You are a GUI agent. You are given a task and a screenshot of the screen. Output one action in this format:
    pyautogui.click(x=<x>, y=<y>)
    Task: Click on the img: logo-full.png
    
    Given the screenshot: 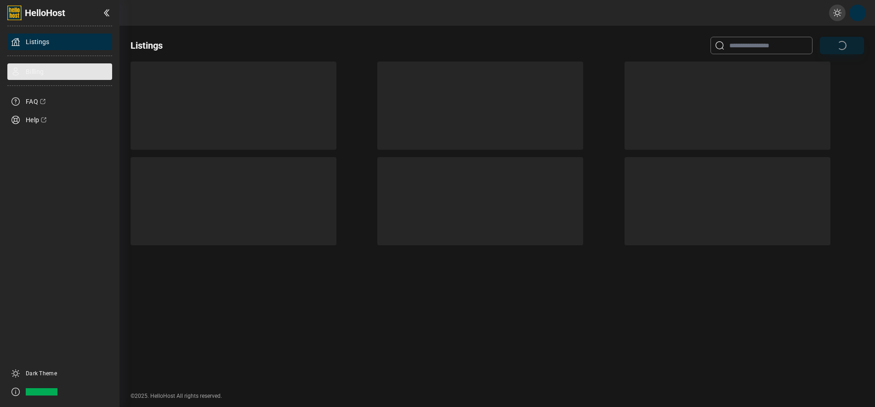 What is the action you would take?
    pyautogui.click(x=15, y=13)
    